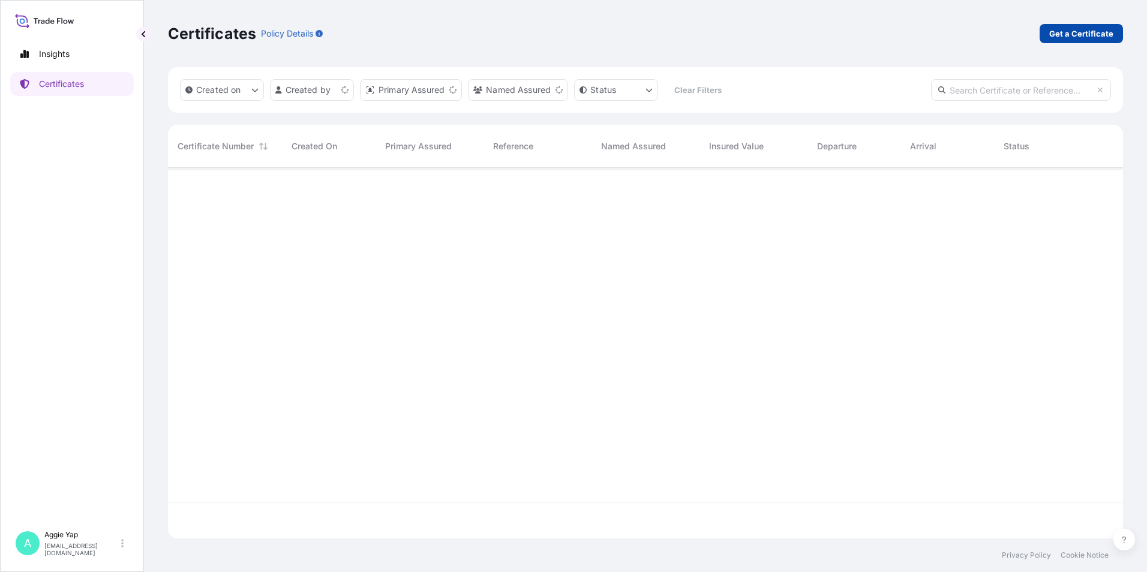 The width and height of the screenshot is (1147, 572). Describe the element at coordinates (634, 146) in the screenshot. I see `span: Named Assured` at that location.